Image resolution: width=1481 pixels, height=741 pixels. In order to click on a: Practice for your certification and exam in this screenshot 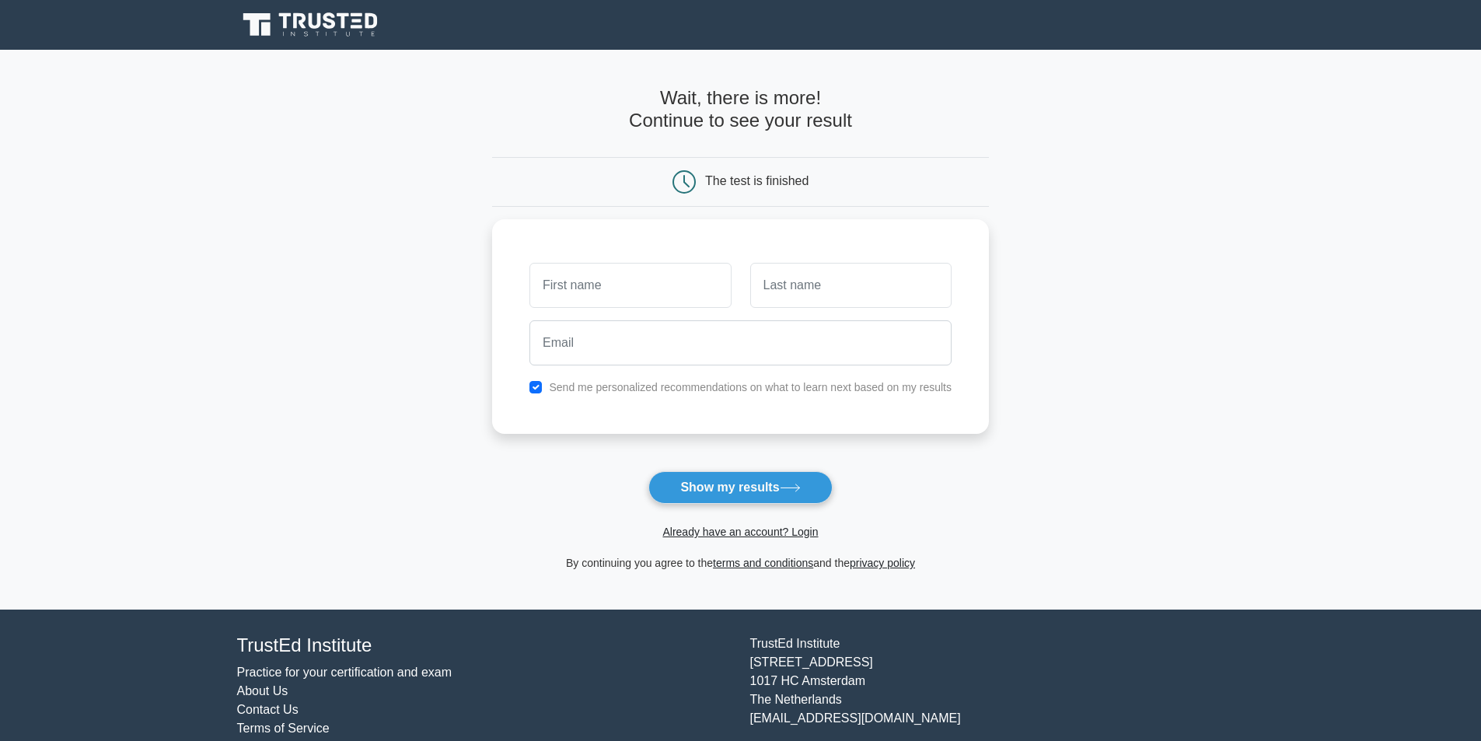, I will do `click(344, 672)`.